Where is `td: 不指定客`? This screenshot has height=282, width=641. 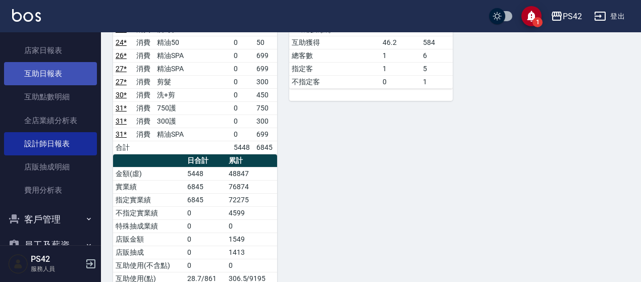
td: 不指定客 is located at coordinates (334, 82).